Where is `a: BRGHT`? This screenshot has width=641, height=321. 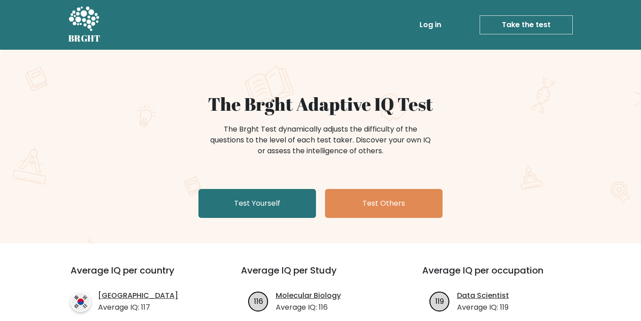 a: BRGHT is located at coordinates (85, 25).